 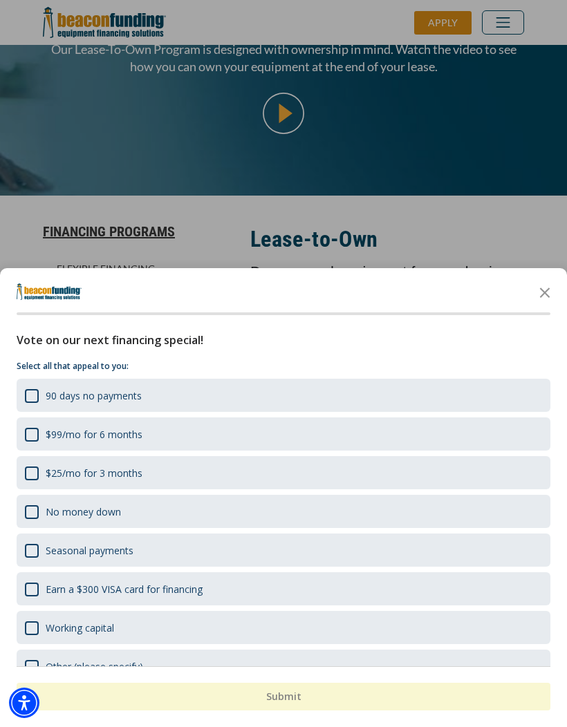 I want to click on img: Company logo, so click(x=49, y=292).